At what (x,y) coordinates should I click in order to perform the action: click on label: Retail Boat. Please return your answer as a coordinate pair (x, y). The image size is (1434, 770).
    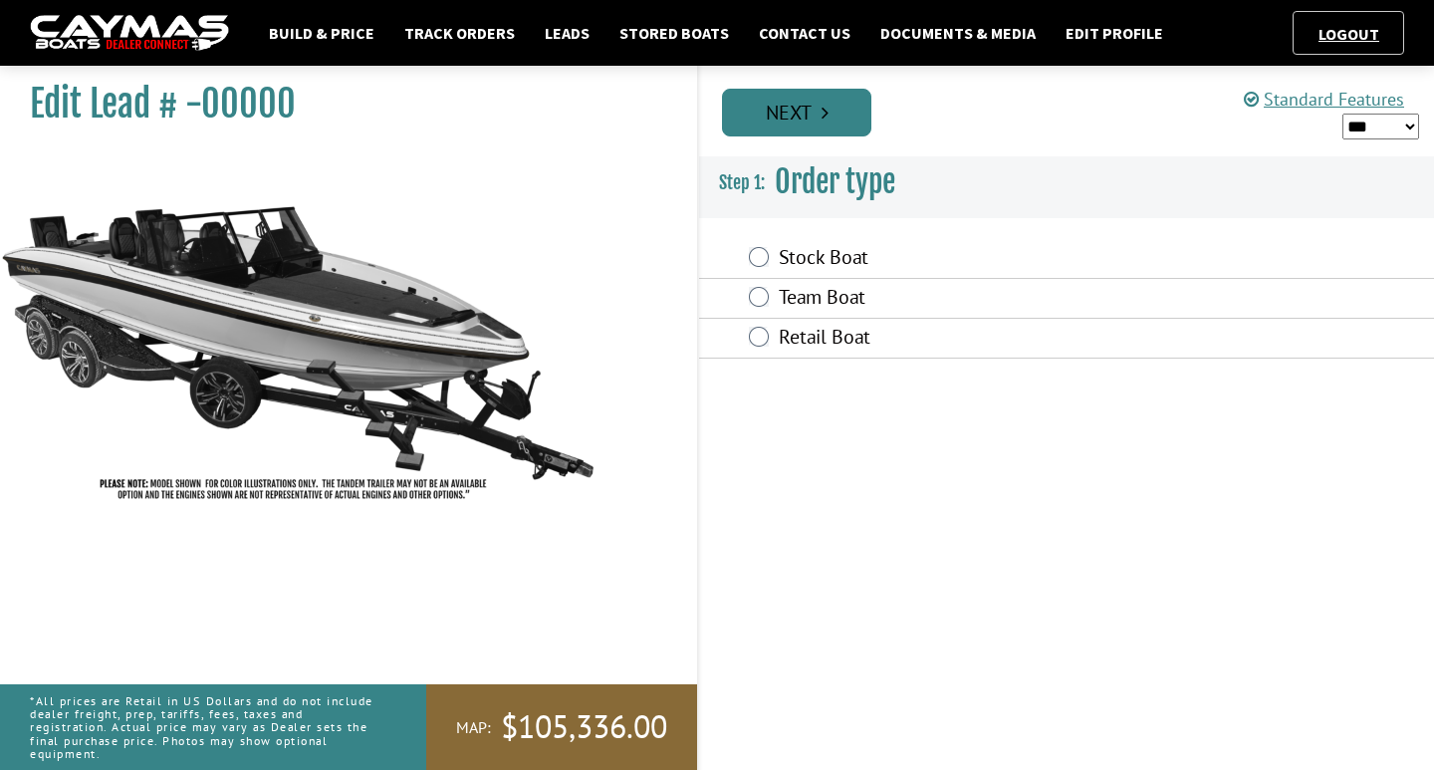
    Looking at the image, I should click on (975, 339).